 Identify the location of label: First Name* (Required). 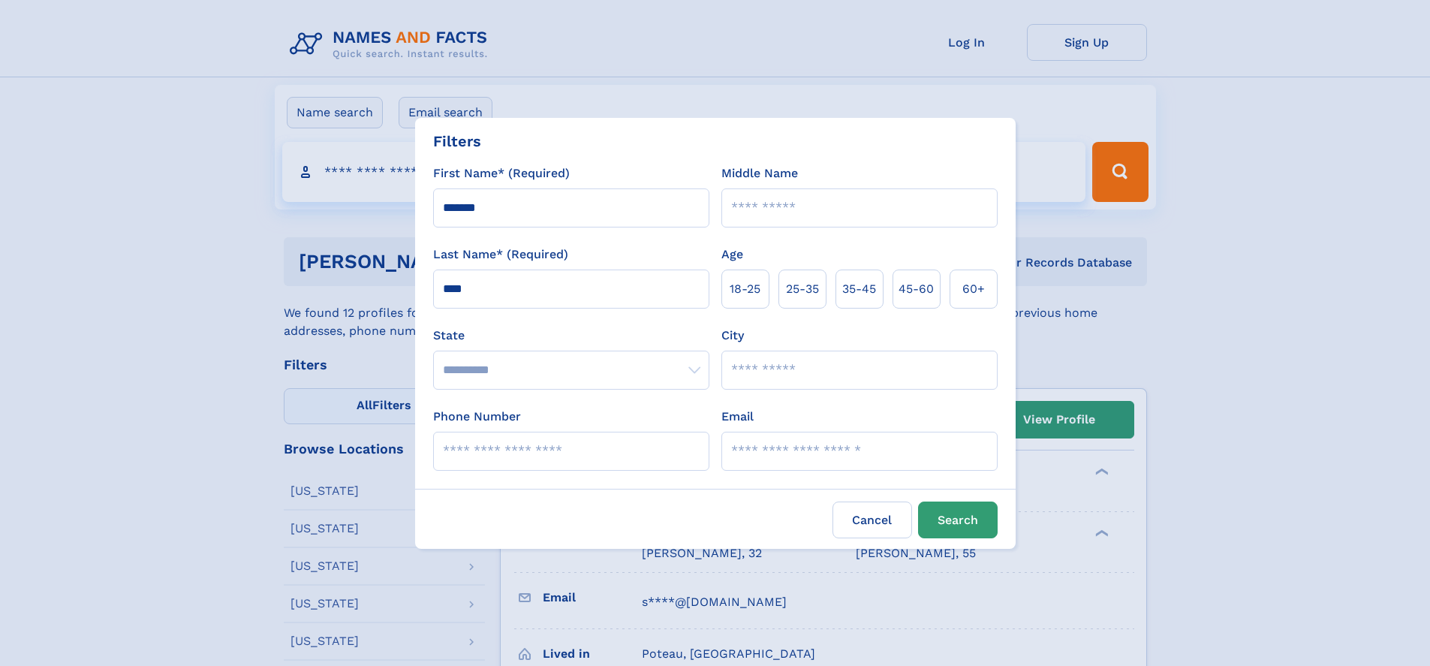
(501, 173).